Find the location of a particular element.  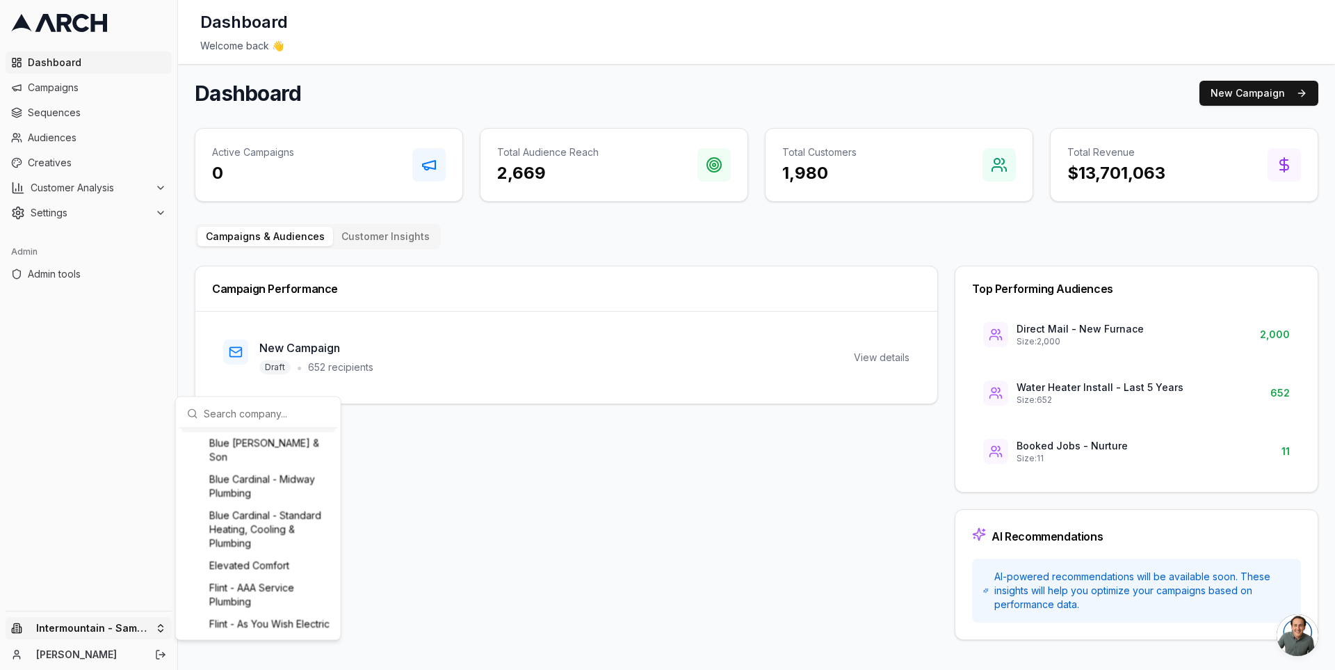

div: Blue Cardinal - Midway Plumbing is located at coordinates (258, 486).